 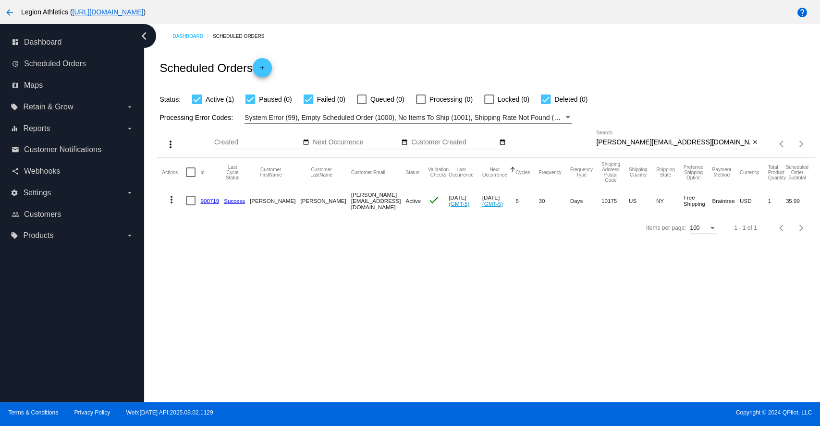 I want to click on span: Deleted (0), so click(x=570, y=99).